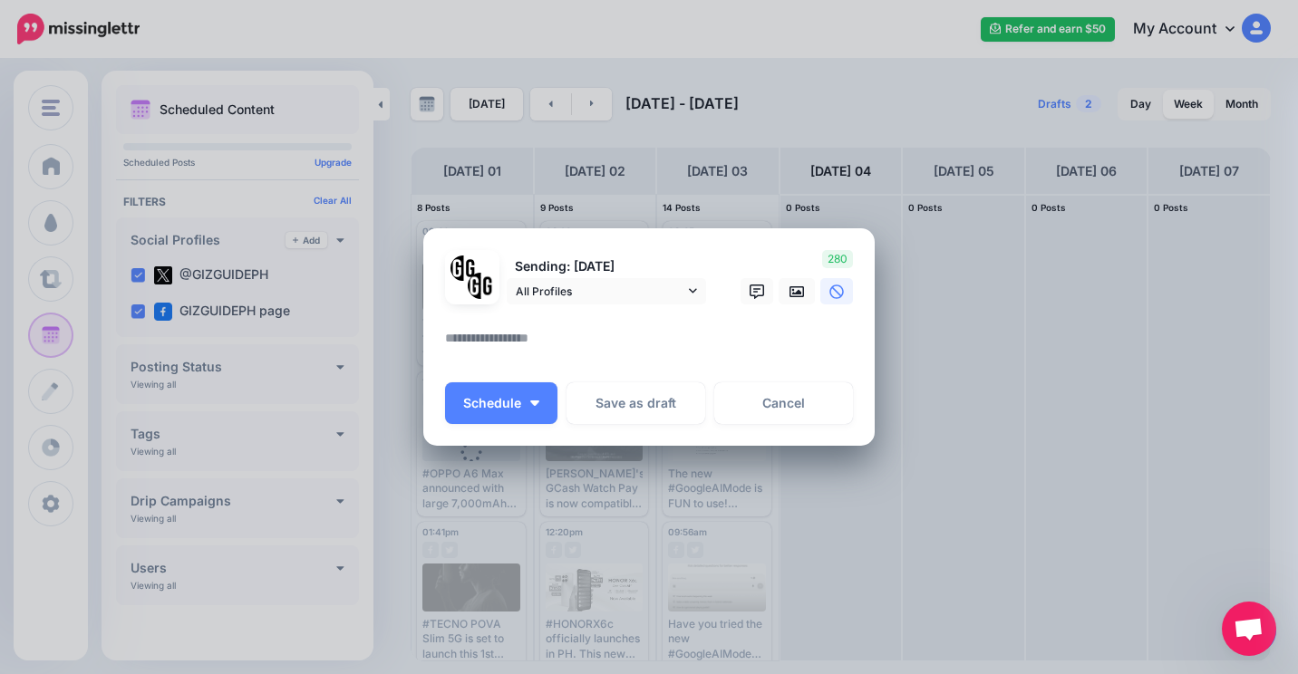  What do you see at coordinates (838, 259) in the screenshot?
I see `span: 280` at bounding box center [838, 259].